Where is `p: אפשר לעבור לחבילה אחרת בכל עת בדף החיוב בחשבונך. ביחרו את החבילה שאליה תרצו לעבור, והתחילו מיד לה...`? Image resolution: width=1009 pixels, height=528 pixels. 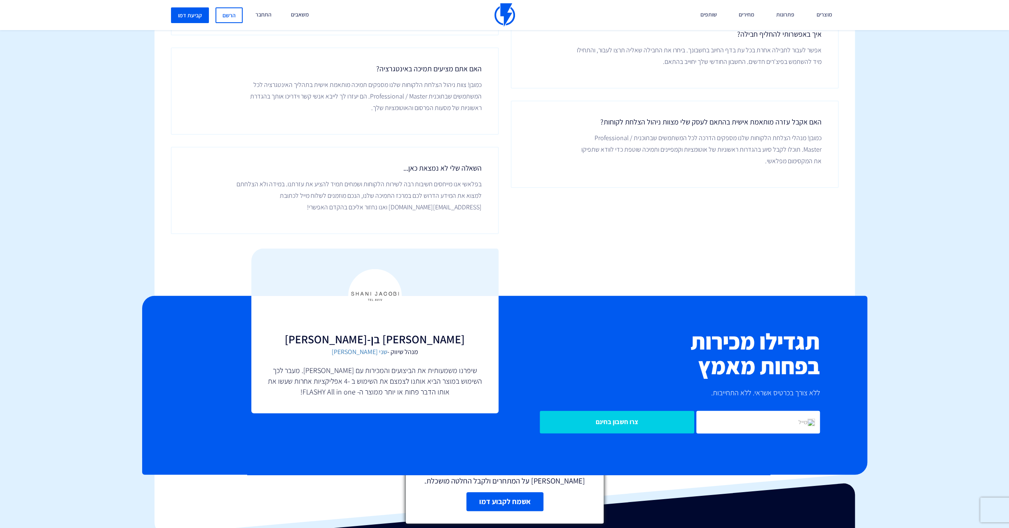
p: אפשר לעבור לחבילה אחרת בכל עת בדף החיוב בחשבונך. ביחרו את החבילה שאליה תרצו לעבור, והתחילו מיד לה... is located at coordinates (698, 56).